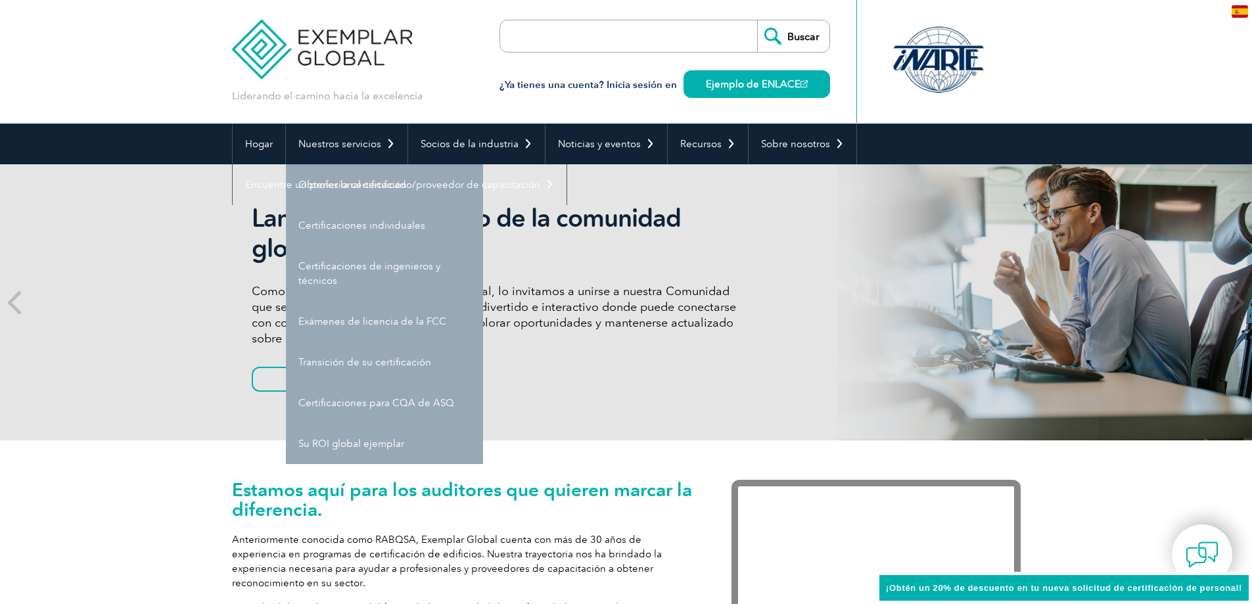  What do you see at coordinates (384, 273) in the screenshot?
I see `a: Certificaciones de ingenieros y técnicos` at bounding box center [384, 273].